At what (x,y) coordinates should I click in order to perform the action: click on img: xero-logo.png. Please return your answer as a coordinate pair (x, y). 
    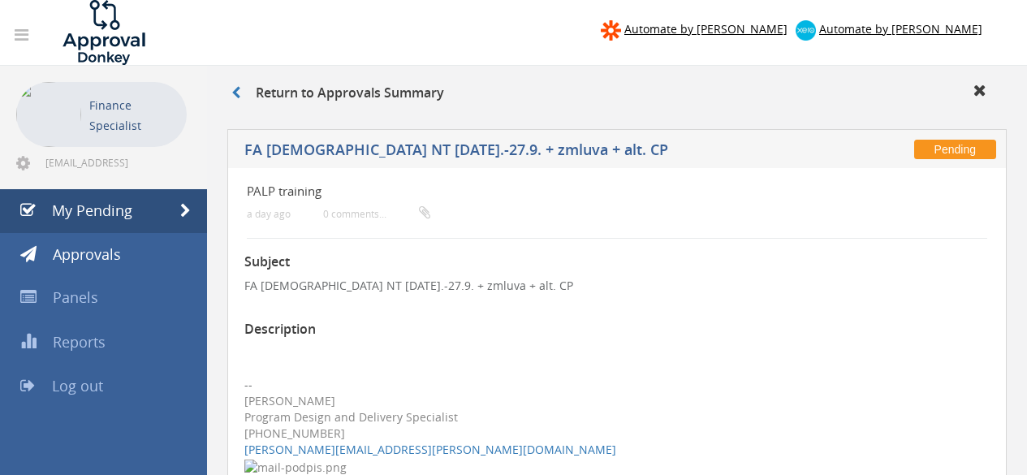
    Looking at the image, I should click on (806, 30).